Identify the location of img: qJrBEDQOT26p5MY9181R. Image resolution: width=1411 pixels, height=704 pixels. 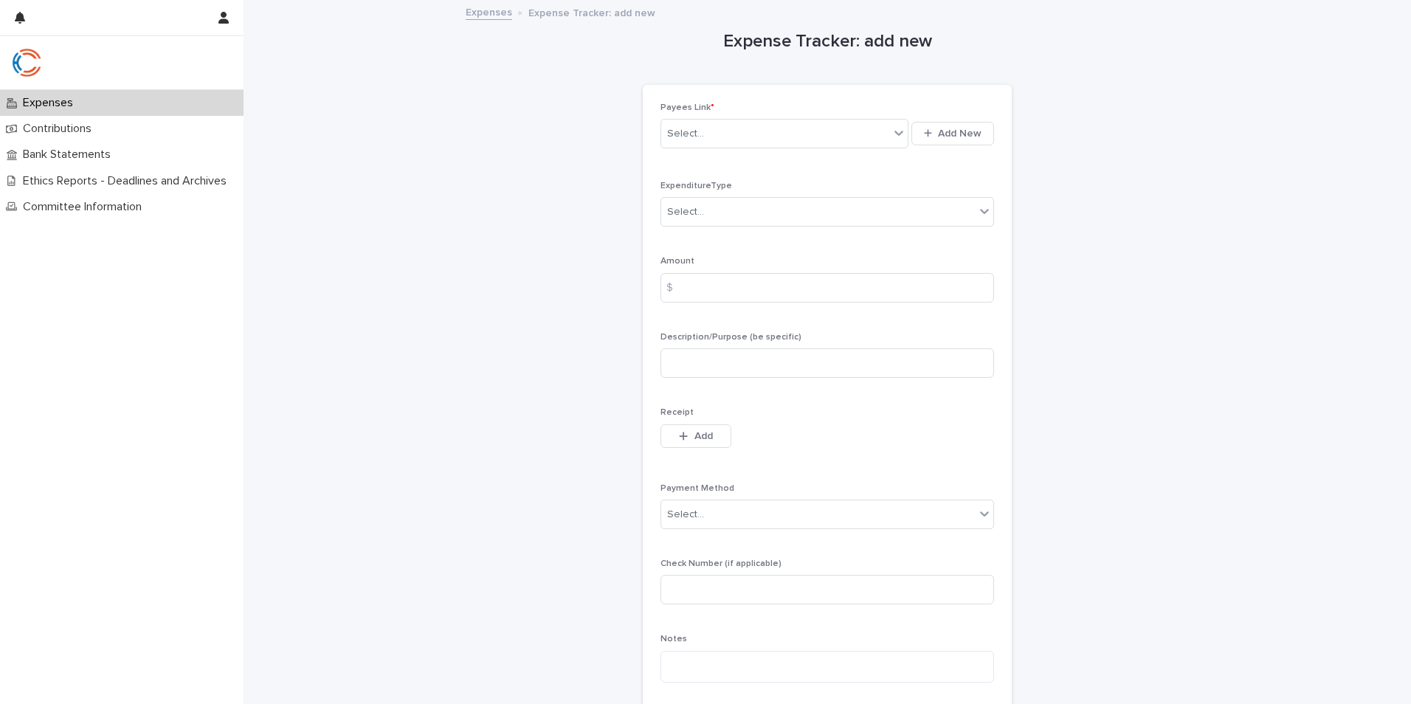
(27, 63).